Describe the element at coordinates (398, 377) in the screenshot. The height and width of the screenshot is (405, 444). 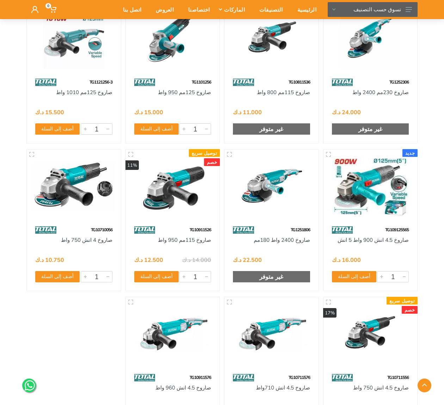
I see `span: TG10711556` at that location.